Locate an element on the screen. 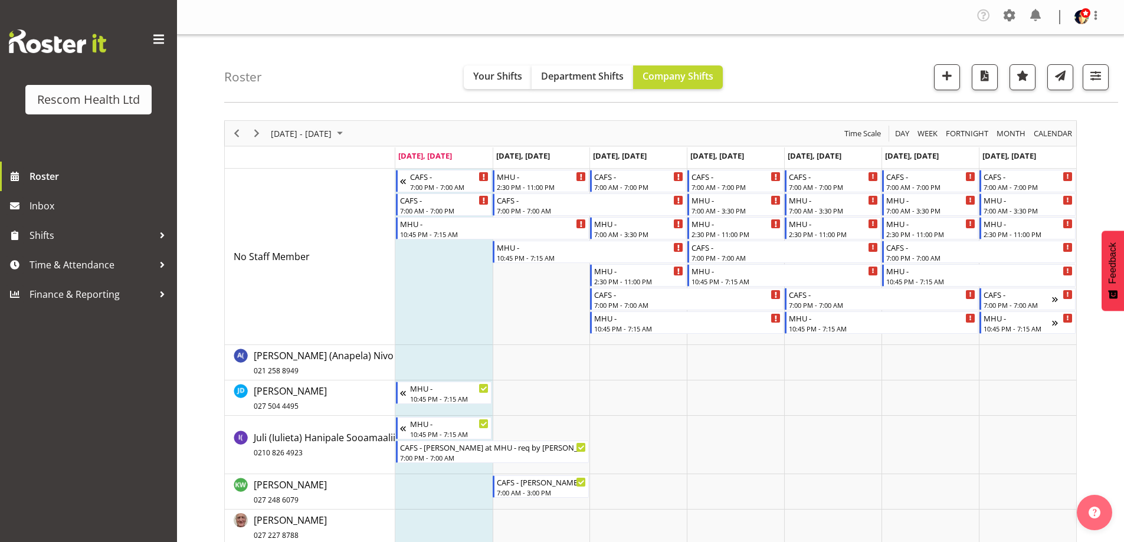 This screenshot has width=1124, height=542. div: No Staff Member"s event - MHU - Begin From Wednesday, September 10, 2025 at 10:45:00 PM GMT+12:00... is located at coordinates (687, 323).